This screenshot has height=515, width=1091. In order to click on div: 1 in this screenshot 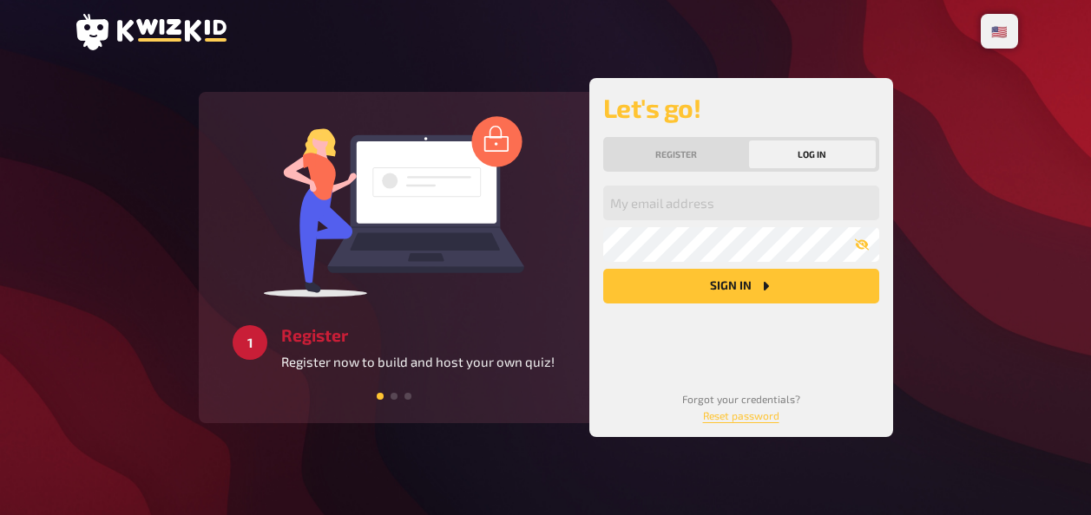, I will do `click(250, 343)`.